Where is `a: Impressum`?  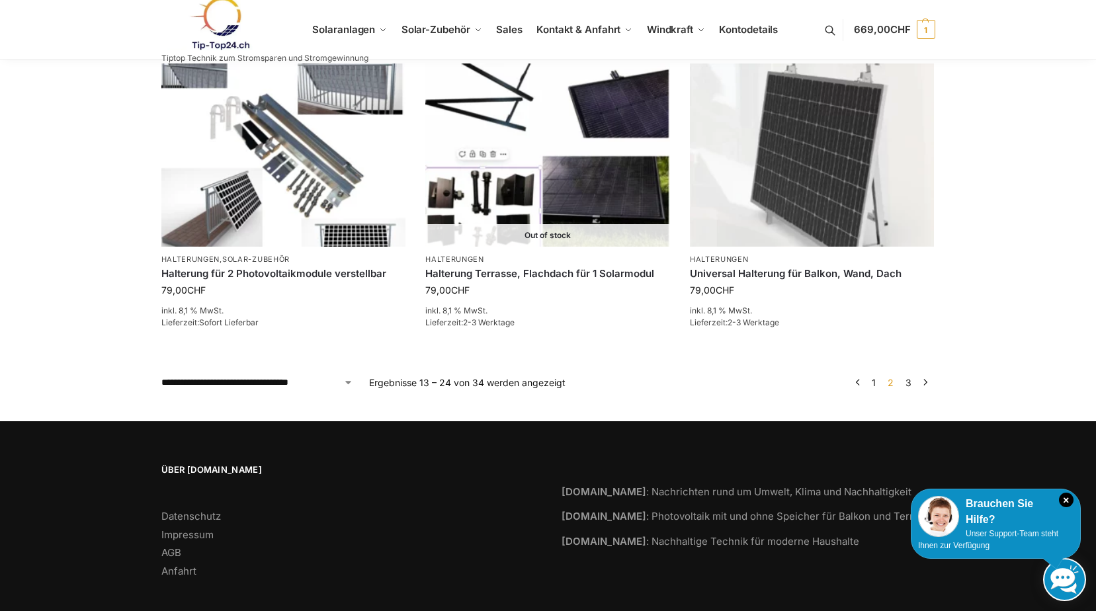
a: Impressum is located at coordinates (187, 534).